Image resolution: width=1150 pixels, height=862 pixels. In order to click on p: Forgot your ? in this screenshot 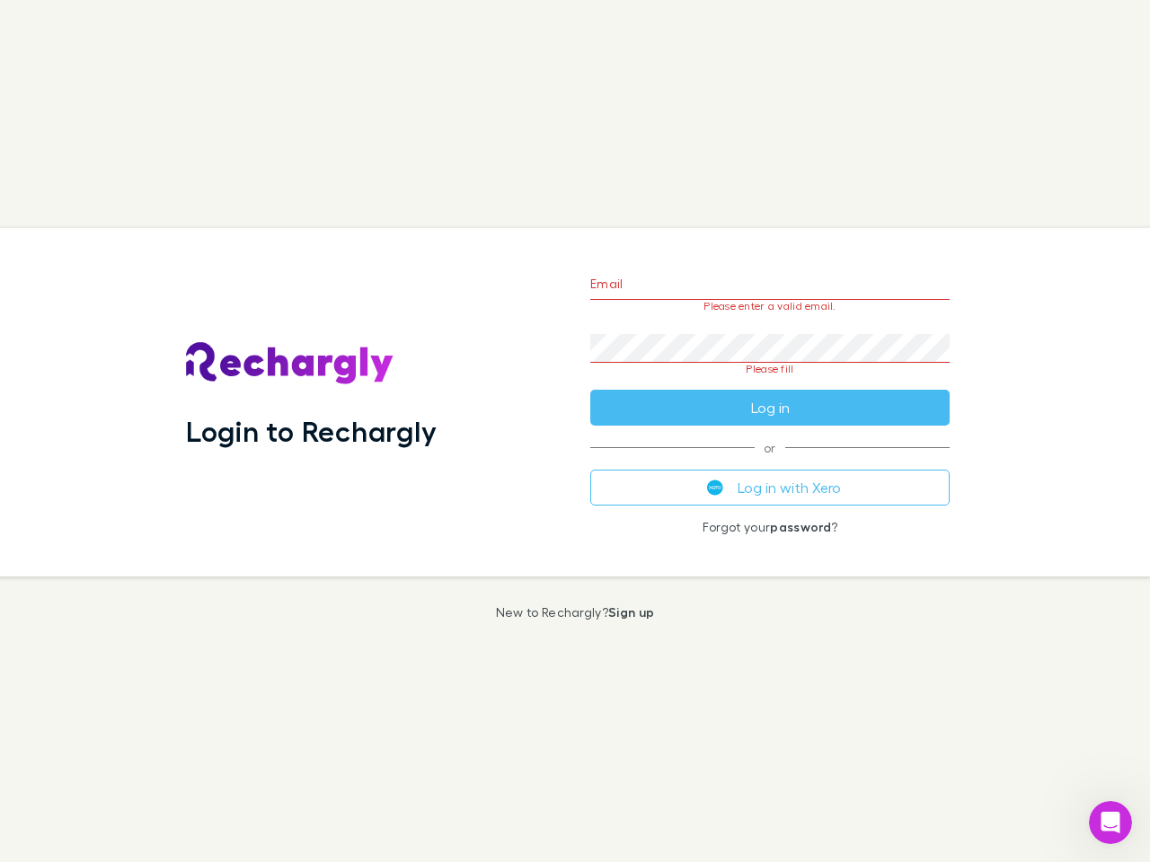, I will do `click(770, 527)`.